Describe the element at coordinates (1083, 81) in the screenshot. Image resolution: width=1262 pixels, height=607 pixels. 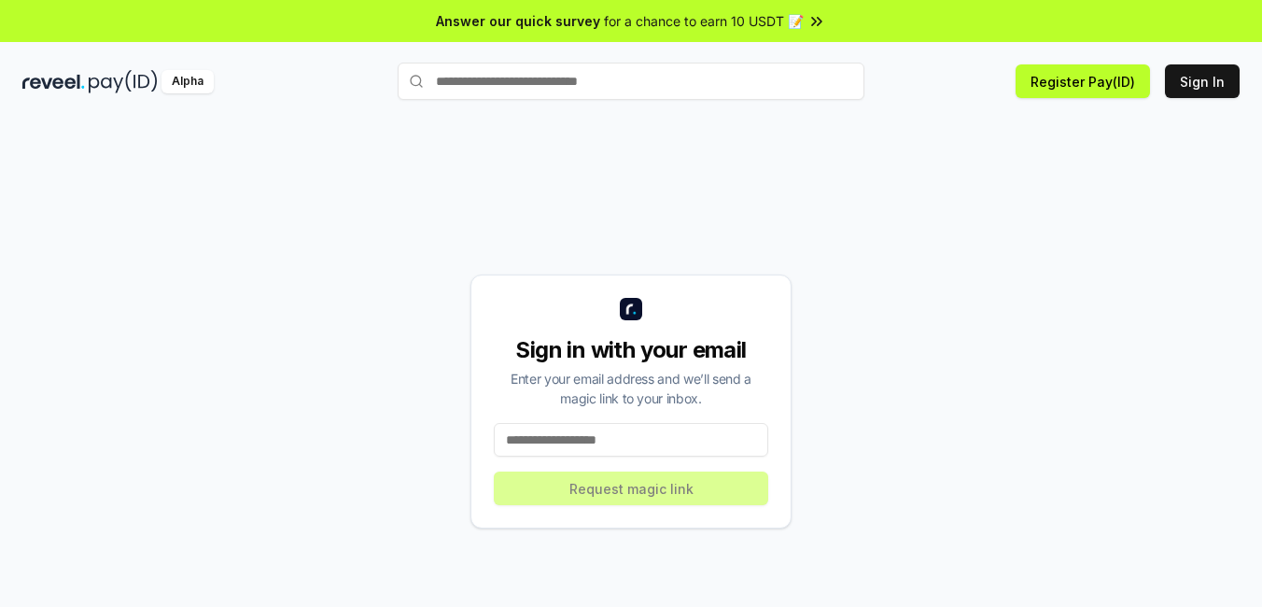
I see `button: Register Pay(ID)` at that location.